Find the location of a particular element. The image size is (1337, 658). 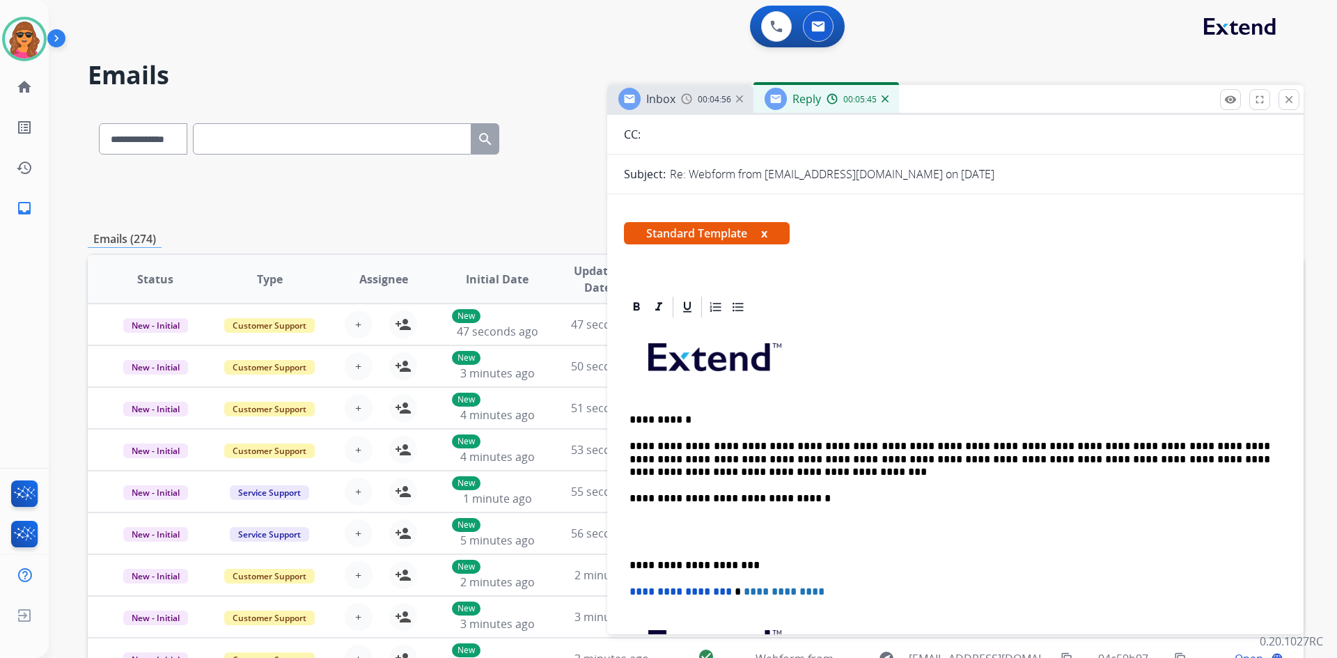

span: Initial Date is located at coordinates (497, 279).